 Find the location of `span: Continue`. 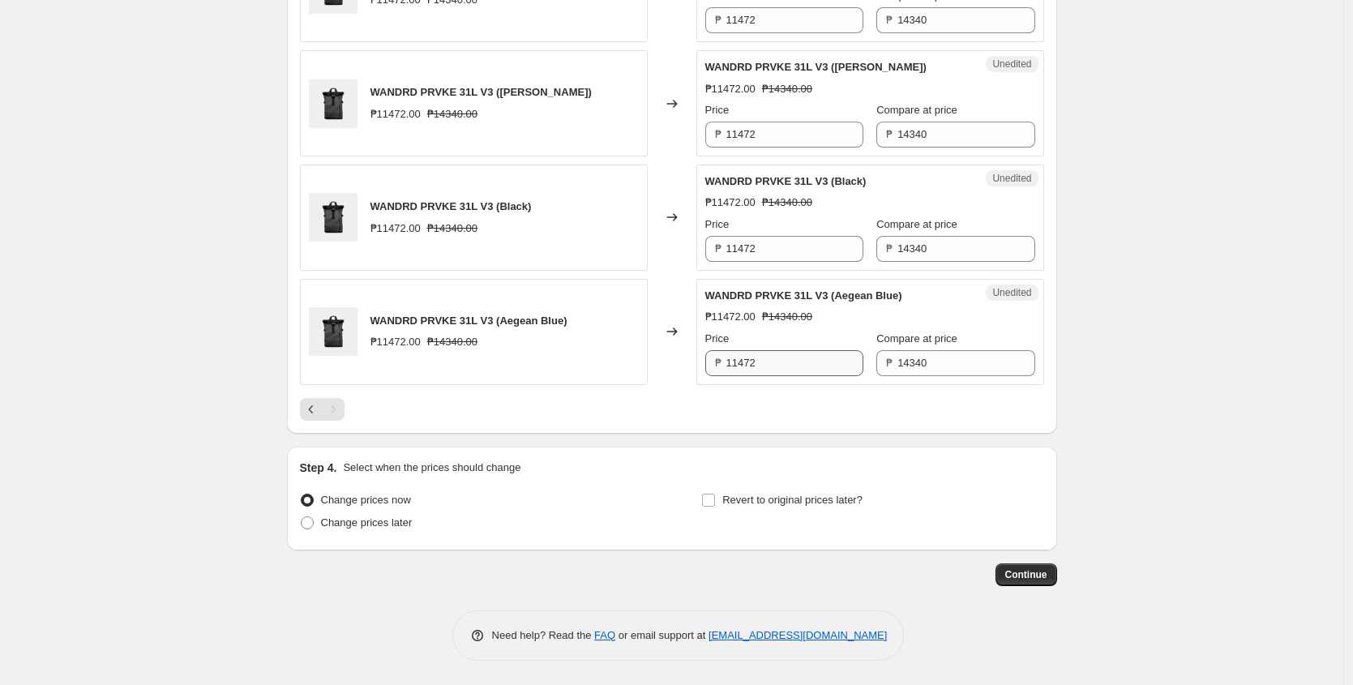

span: Continue is located at coordinates (1026, 575).